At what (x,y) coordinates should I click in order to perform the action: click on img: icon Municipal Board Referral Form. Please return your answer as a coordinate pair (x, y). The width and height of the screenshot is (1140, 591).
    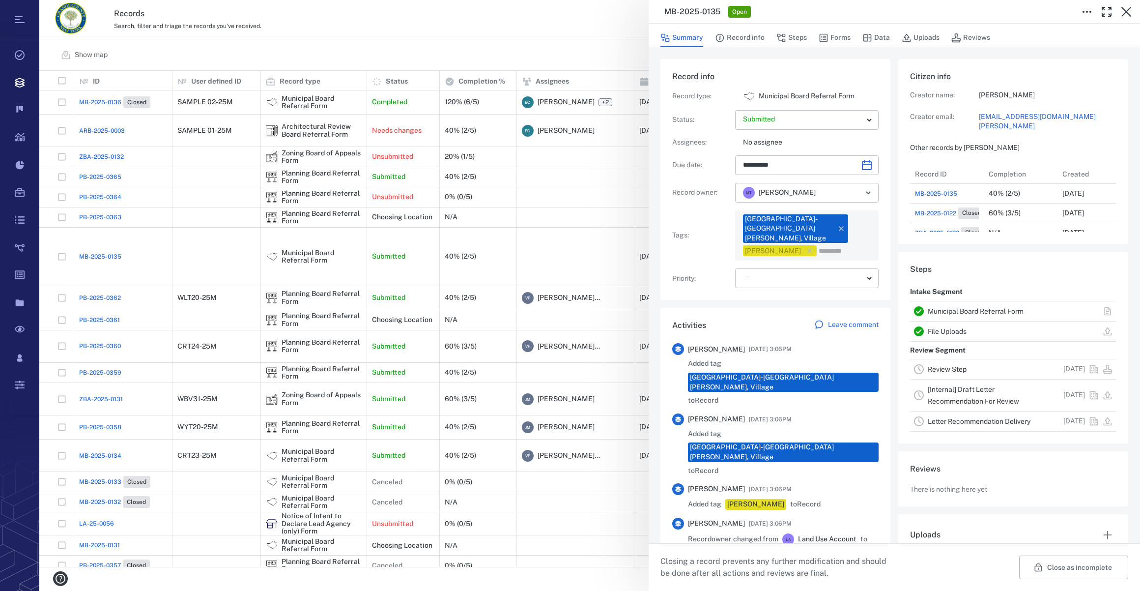
    Looking at the image, I should click on (749, 96).